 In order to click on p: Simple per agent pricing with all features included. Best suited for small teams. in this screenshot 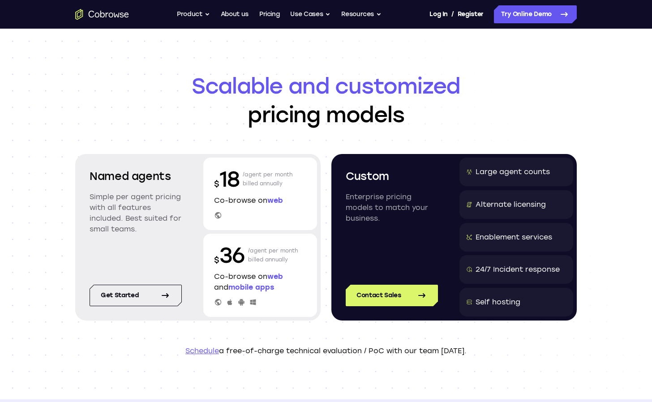, I will do `click(136, 213)`.